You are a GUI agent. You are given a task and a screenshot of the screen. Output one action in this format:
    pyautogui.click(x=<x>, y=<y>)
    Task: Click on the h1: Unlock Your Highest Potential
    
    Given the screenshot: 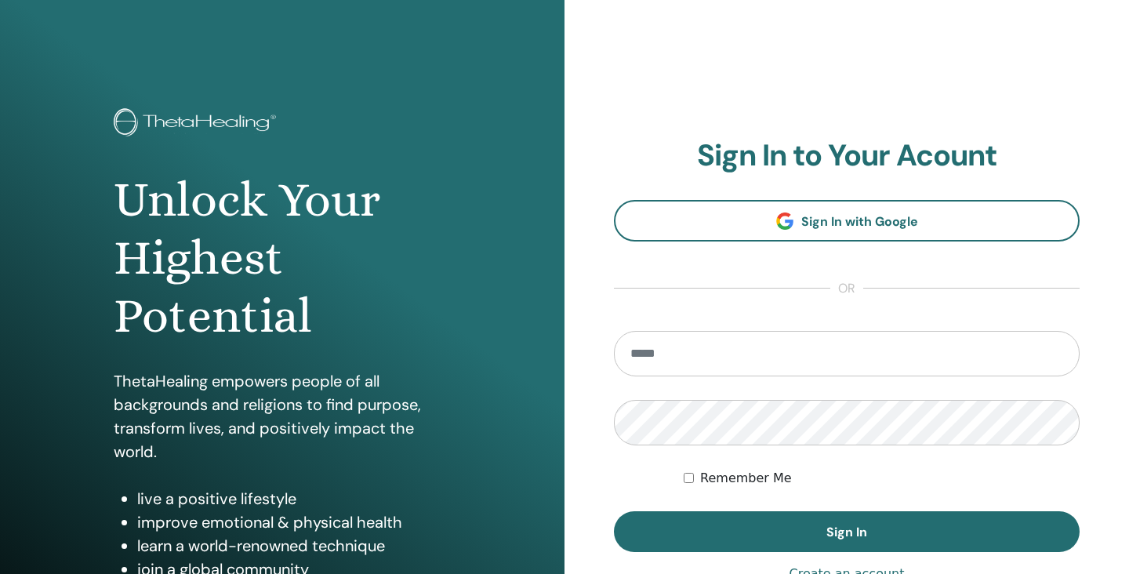 What is the action you would take?
    pyautogui.click(x=282, y=258)
    